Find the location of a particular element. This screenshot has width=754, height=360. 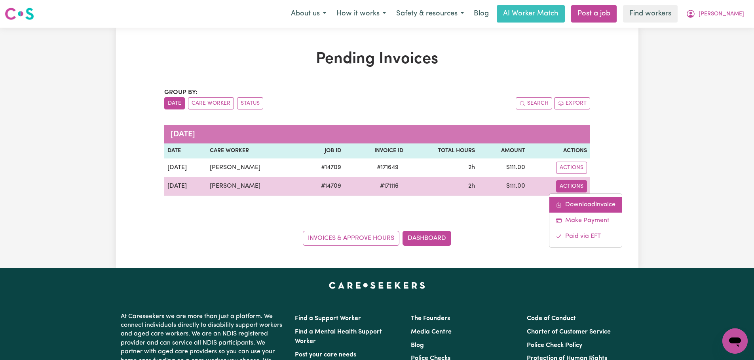

a: Post a job is located at coordinates (593, 14).